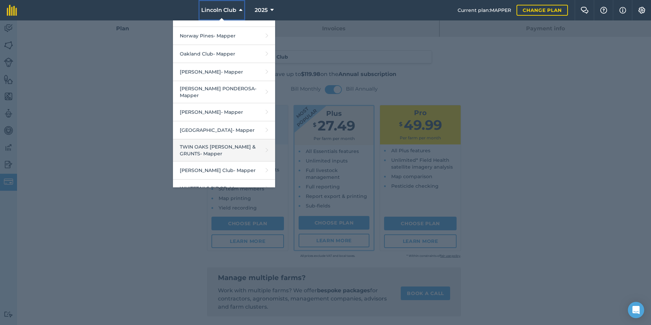  Describe the element at coordinates (219, 10) in the screenshot. I see `span: Lincoln Club` at that location.